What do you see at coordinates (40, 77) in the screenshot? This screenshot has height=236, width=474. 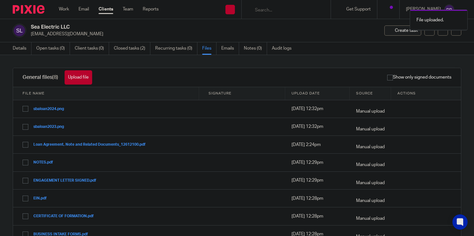 I see `h1: General files` at bounding box center [40, 77].